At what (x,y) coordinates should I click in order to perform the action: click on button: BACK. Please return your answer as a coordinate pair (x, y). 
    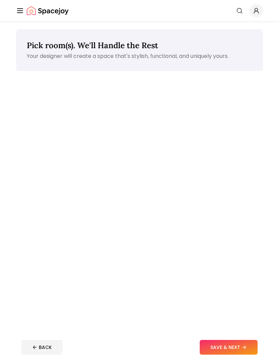
    Looking at the image, I should click on (42, 347).